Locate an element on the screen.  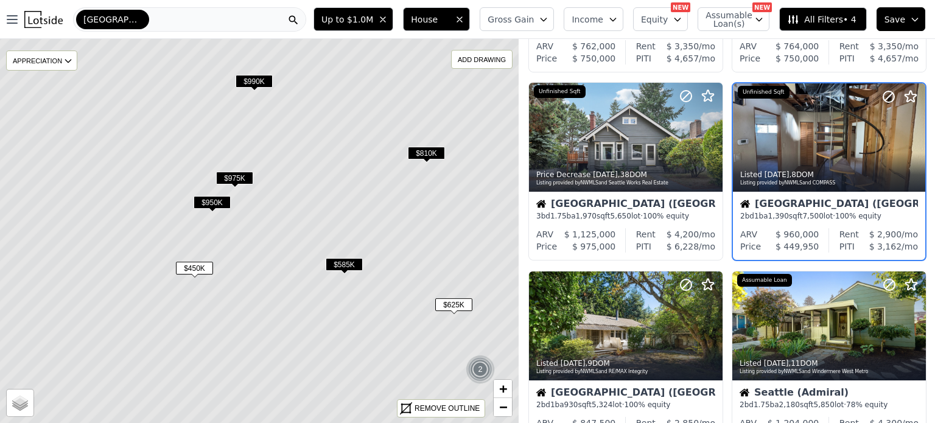
div: ADD DRAWING is located at coordinates (482, 59).